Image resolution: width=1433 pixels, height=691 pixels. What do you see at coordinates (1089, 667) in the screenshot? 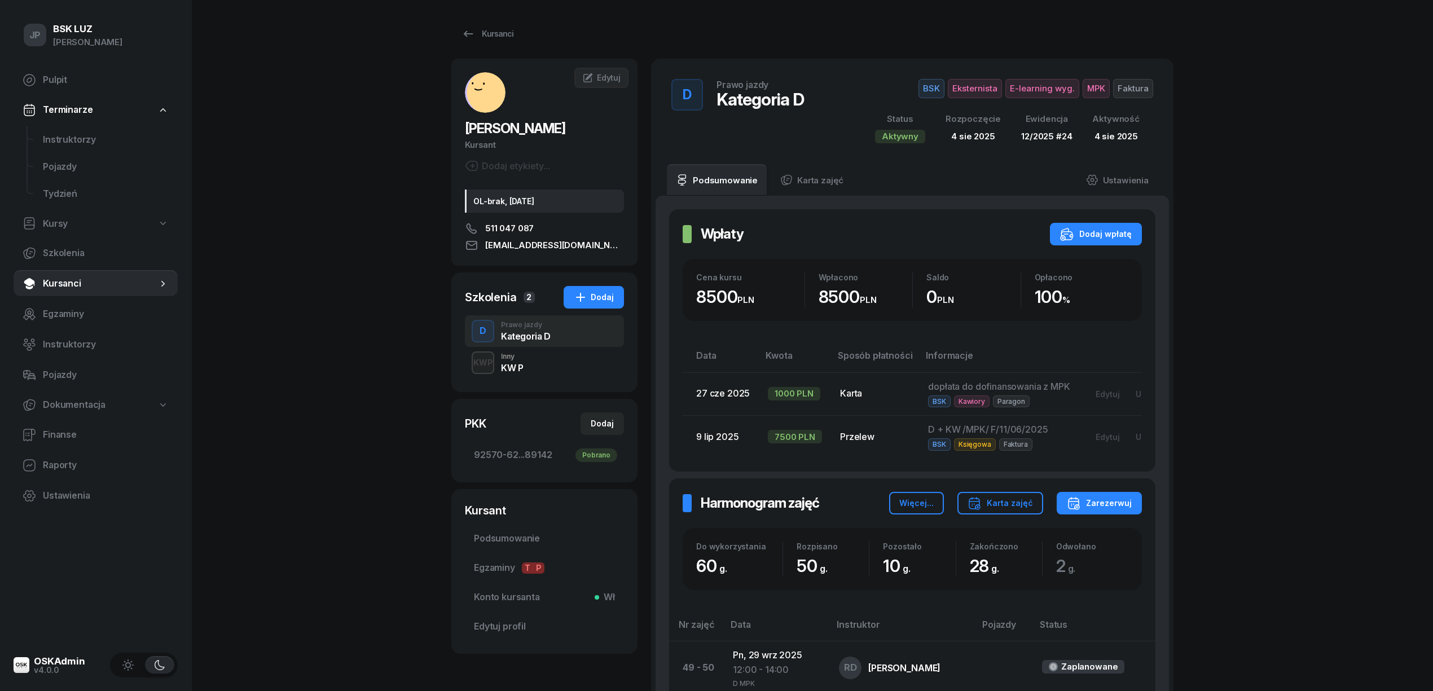
I see `div: Zaplanowane` at bounding box center [1089, 667].